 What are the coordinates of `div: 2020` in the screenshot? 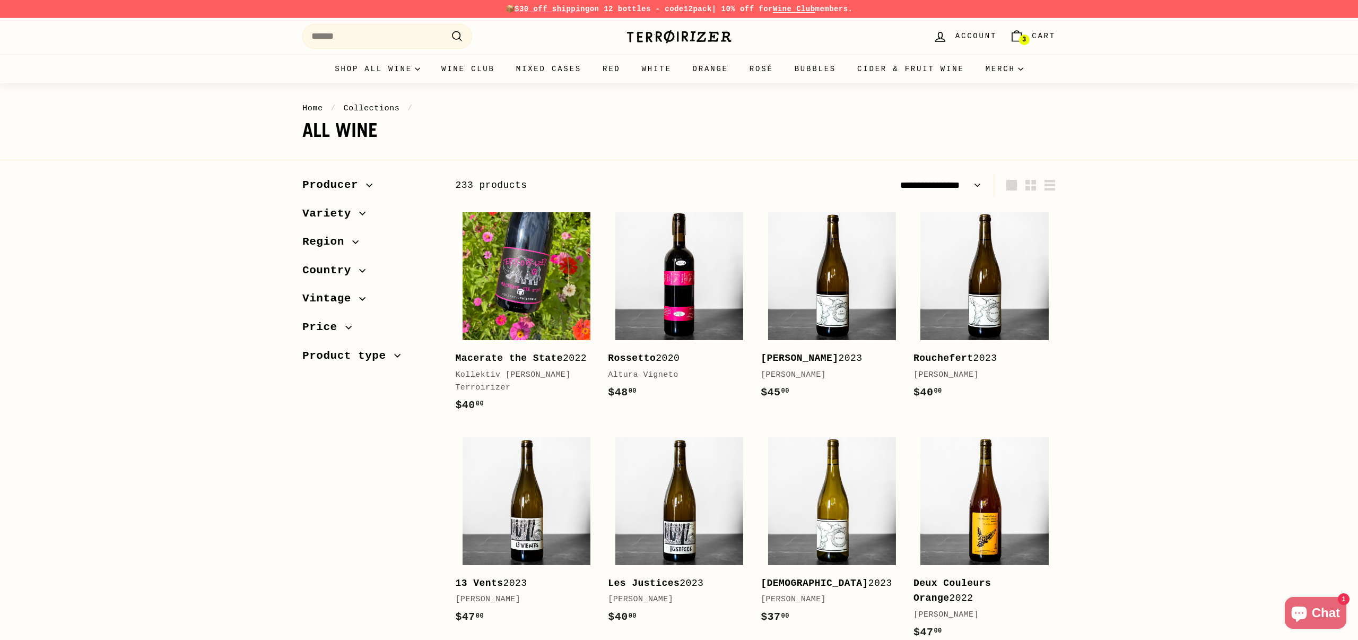 It's located at (674, 358).